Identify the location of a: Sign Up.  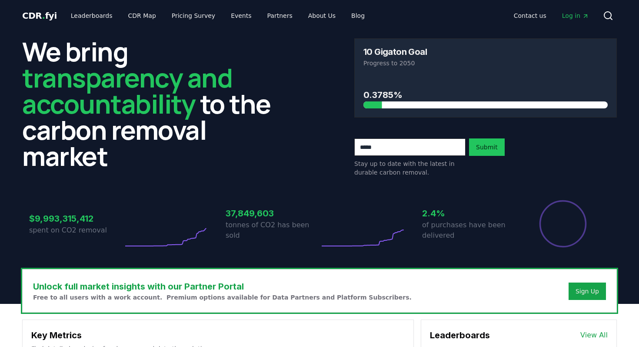
(588, 291).